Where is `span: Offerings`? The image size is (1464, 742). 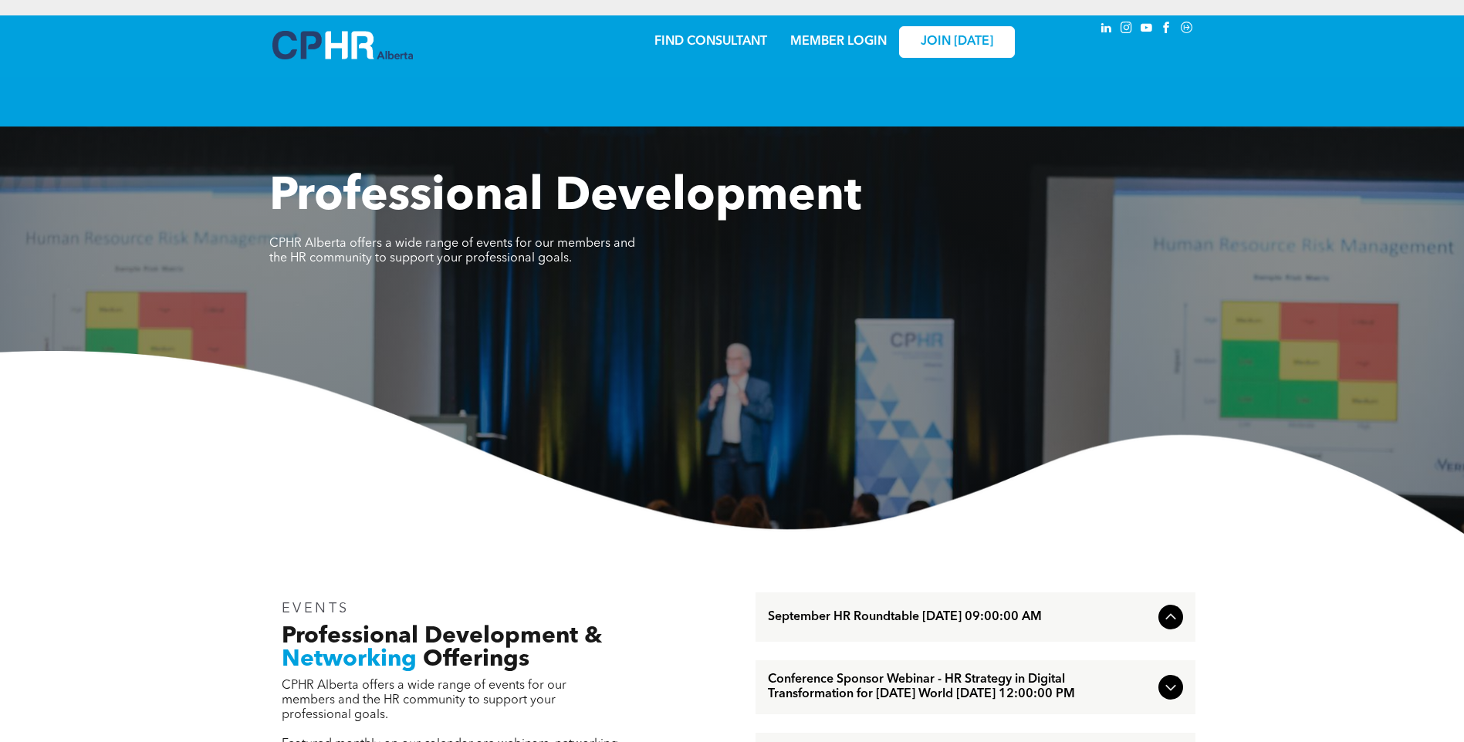 span: Offerings is located at coordinates (476, 660).